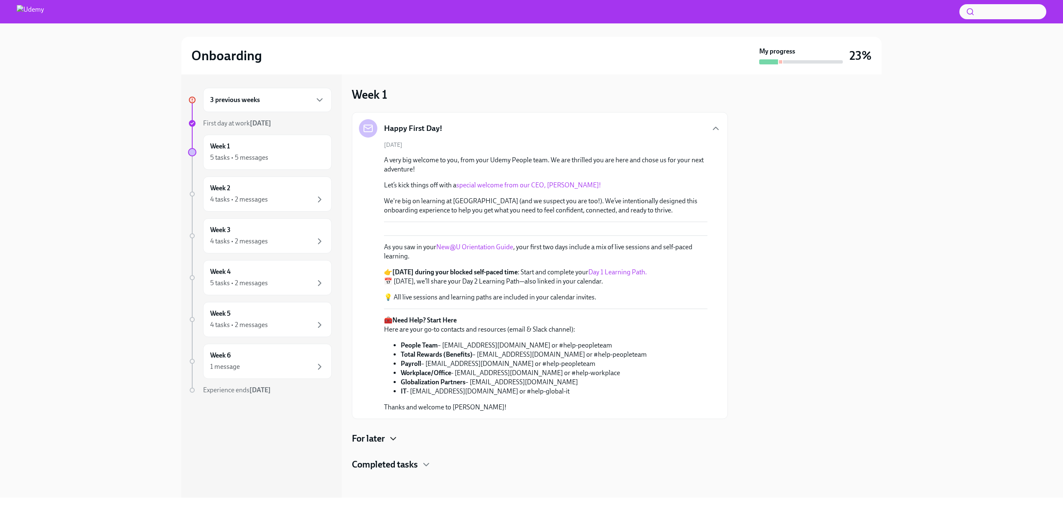 This screenshot has width=1063, height=506. Describe the element at coordinates (235, 100) in the screenshot. I see `h6: 3 previous weeks` at that location.